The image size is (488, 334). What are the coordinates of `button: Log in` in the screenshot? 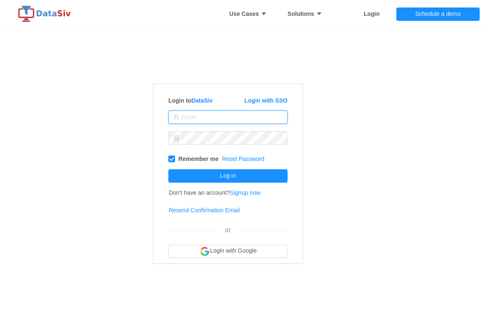 It's located at (228, 176).